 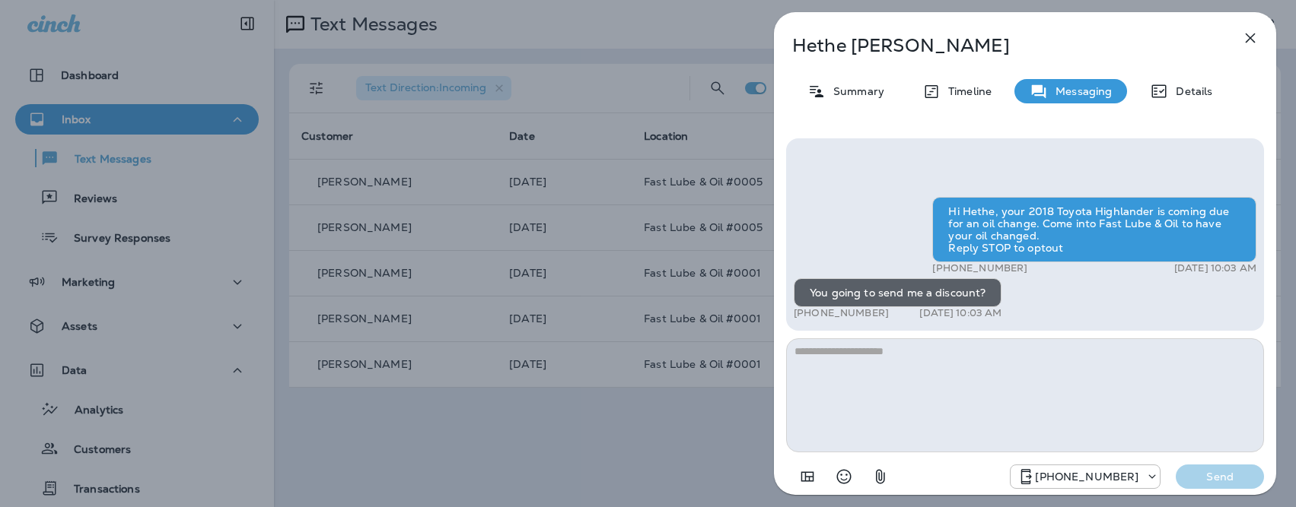 What do you see at coordinates (965, 91) in the screenshot?
I see `p: Timeline` at bounding box center [965, 91].